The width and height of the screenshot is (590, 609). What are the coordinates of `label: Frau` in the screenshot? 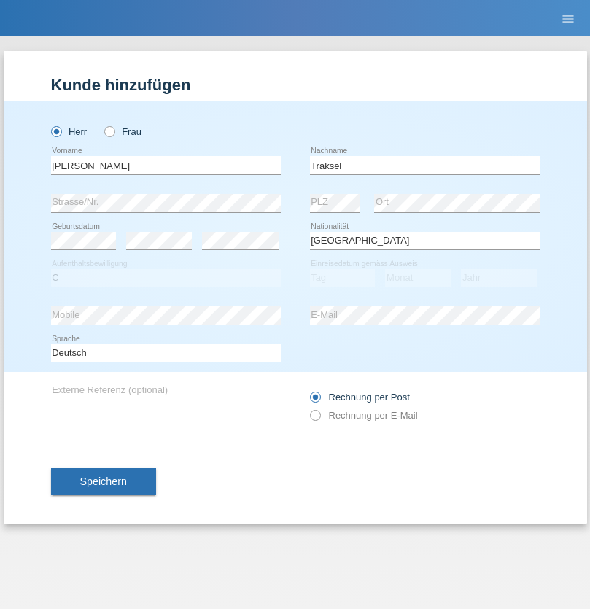 It's located at (123, 131).